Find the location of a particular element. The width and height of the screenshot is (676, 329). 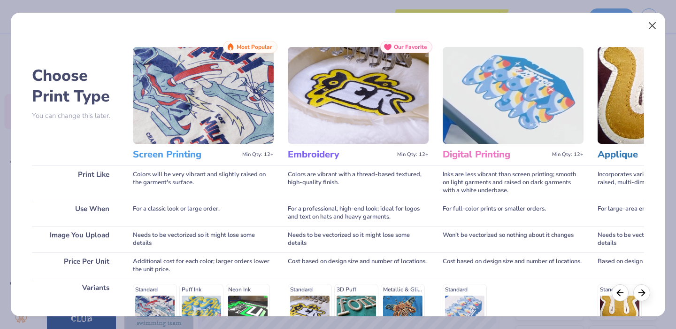

div: Colors are vibrant with a thread-based textured, high-quality finish. is located at coordinates (358, 182).